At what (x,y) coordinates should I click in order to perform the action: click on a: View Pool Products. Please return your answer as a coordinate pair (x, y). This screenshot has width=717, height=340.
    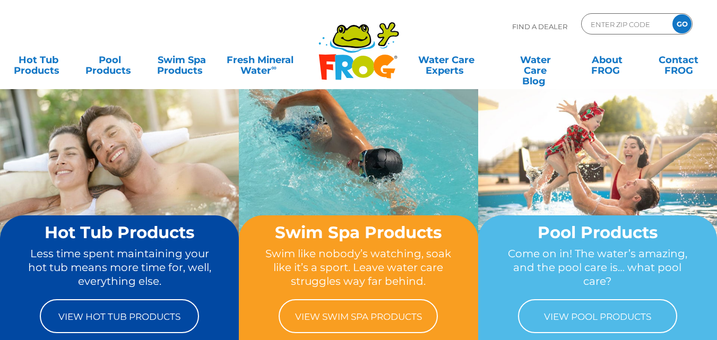
    Looking at the image, I should click on (597, 316).